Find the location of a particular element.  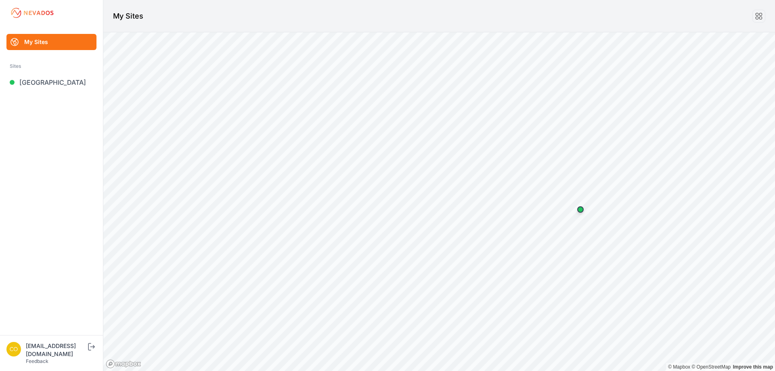

canvas: Map is located at coordinates (439, 201).